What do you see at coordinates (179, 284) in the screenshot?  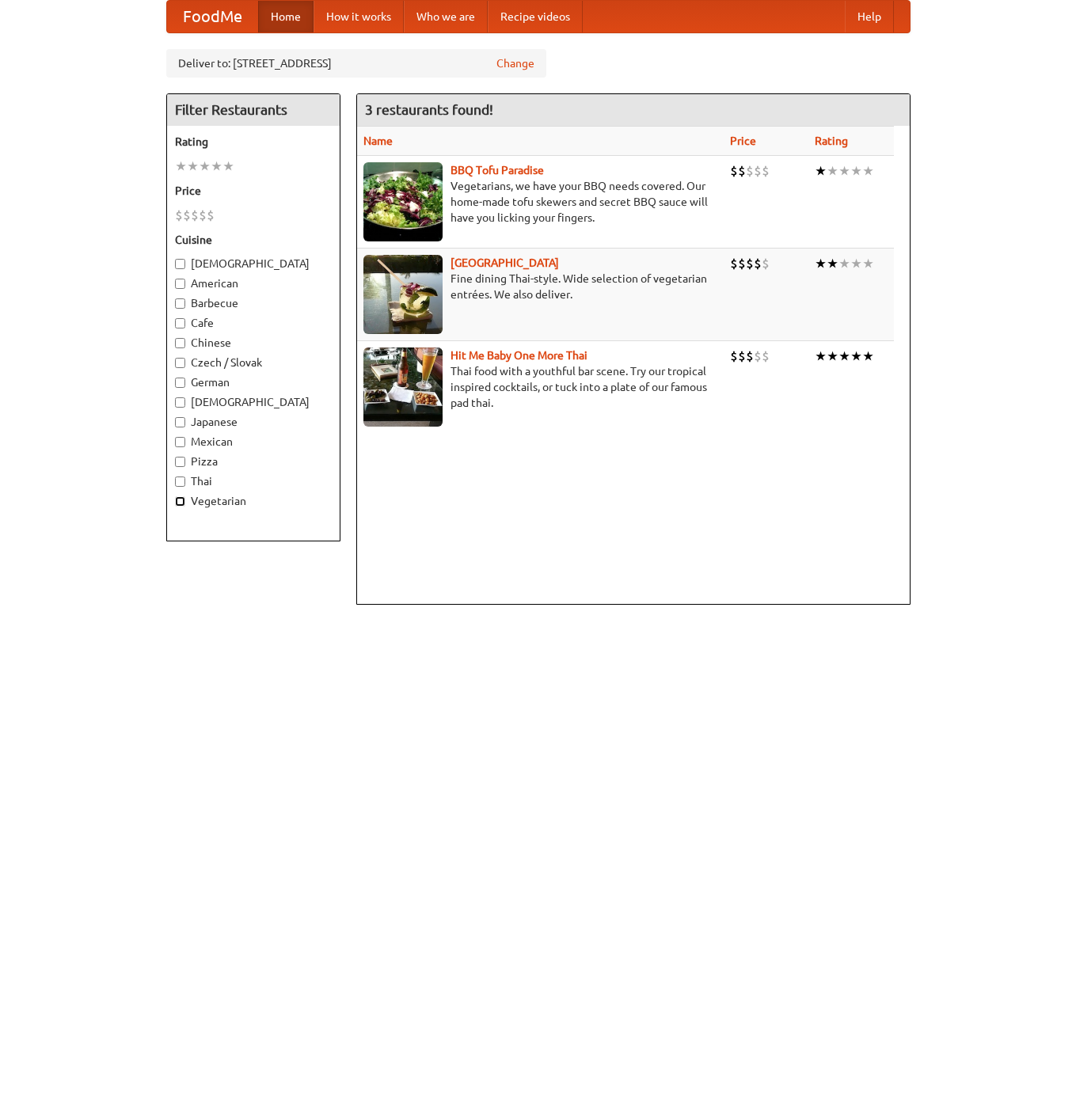 I see `input: American` at bounding box center [179, 284].